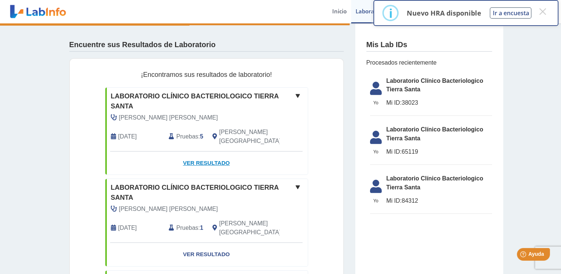  Describe the element at coordinates (542, 11) in the screenshot. I see `button: Close this dialog` at that location.